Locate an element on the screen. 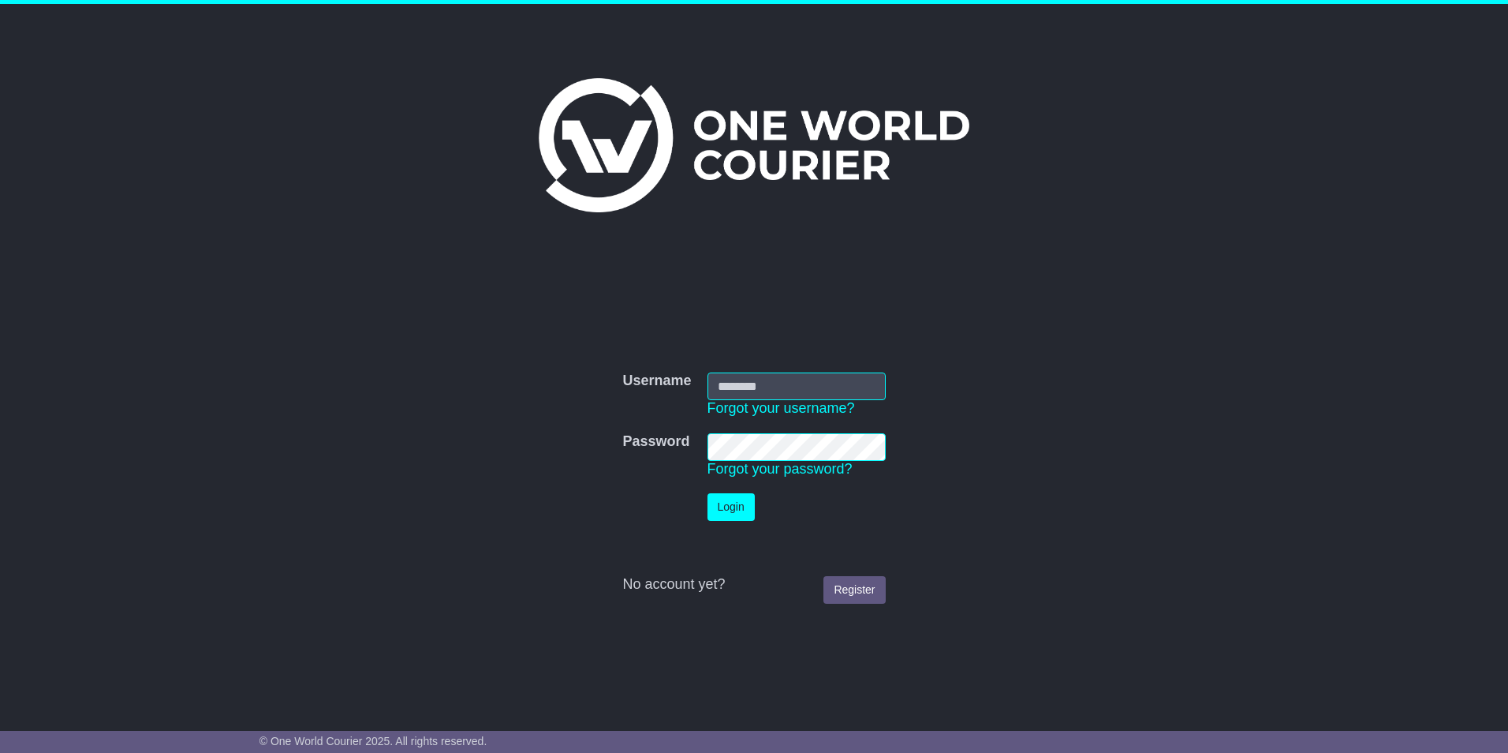  img: One World is located at coordinates (754, 145).